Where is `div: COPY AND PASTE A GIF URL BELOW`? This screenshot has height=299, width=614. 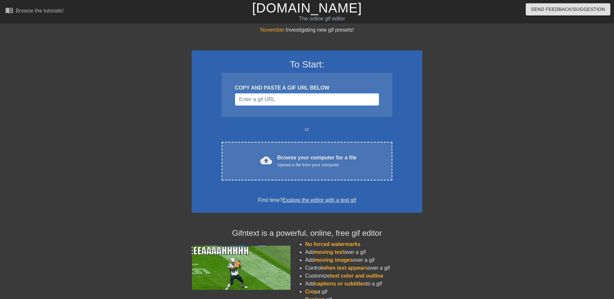
div: COPY AND PASTE A GIF URL BELOW is located at coordinates (307, 88).